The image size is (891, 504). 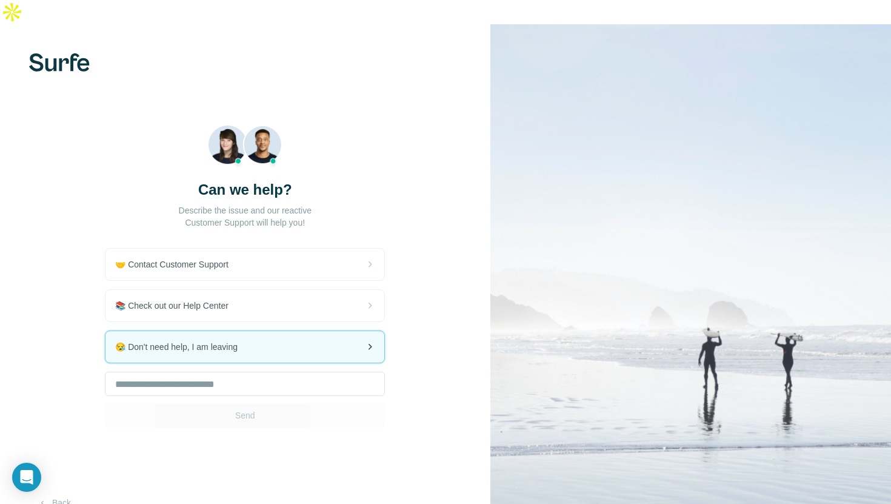 What do you see at coordinates (59, 62) in the screenshot?
I see `img: Surfe's logo` at bounding box center [59, 62].